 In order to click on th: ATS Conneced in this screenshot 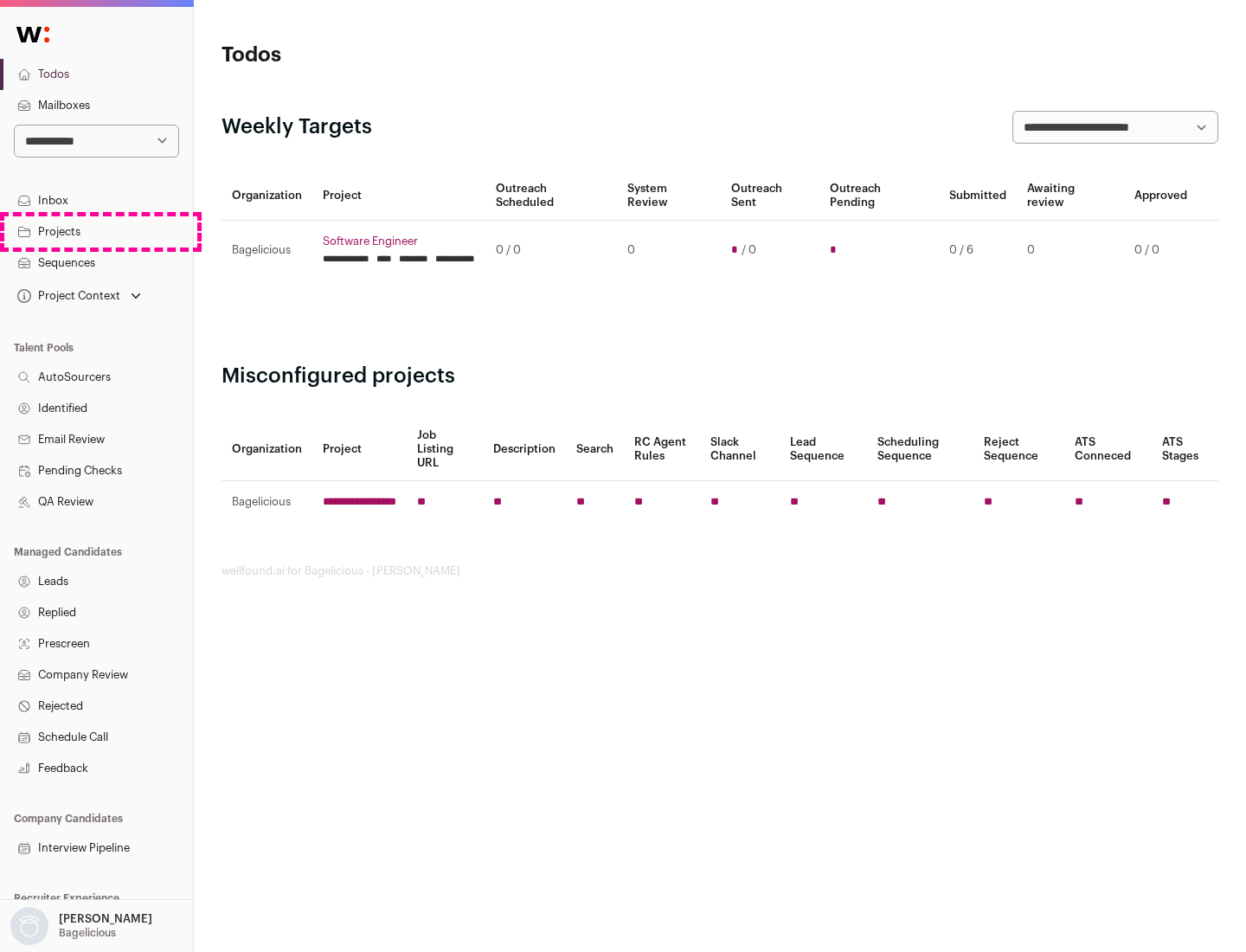, I will do `click(1107, 449)`.